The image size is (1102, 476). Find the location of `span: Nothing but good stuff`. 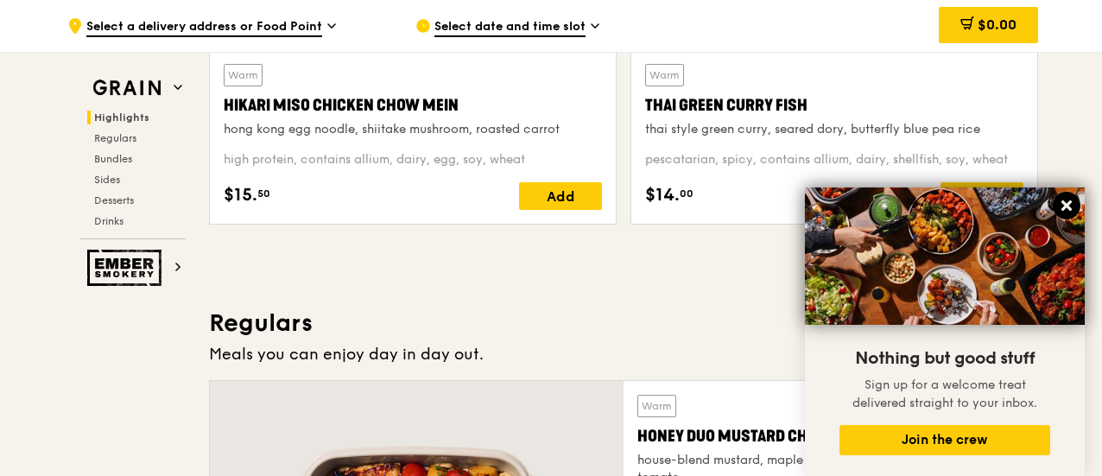

span: Nothing but good stuff is located at coordinates (945, 358).